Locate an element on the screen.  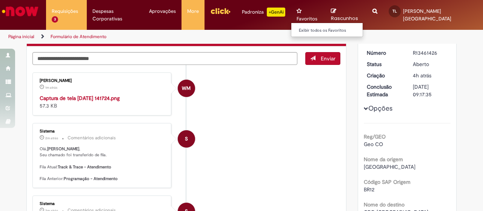
b: Nome da origem is located at coordinates (384, 159).